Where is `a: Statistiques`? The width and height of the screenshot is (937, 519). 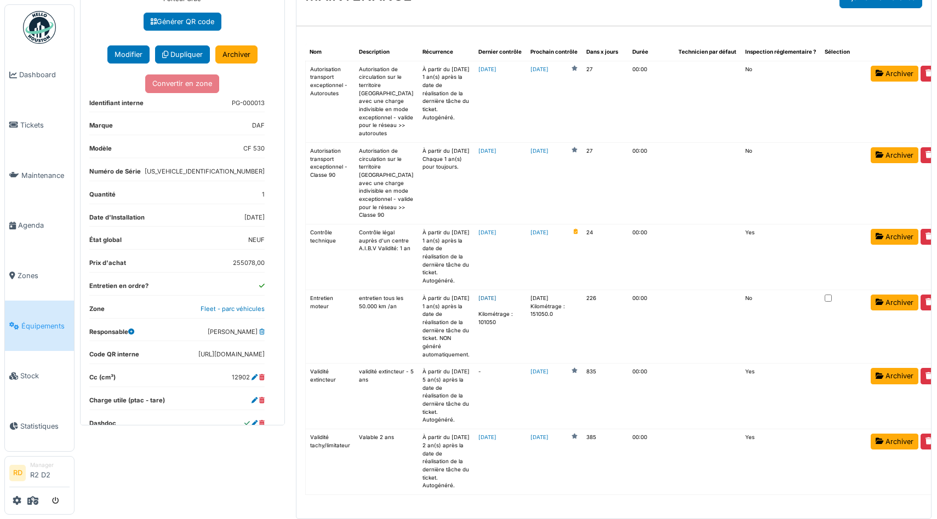 a: Statistiques is located at coordinates (39, 427).